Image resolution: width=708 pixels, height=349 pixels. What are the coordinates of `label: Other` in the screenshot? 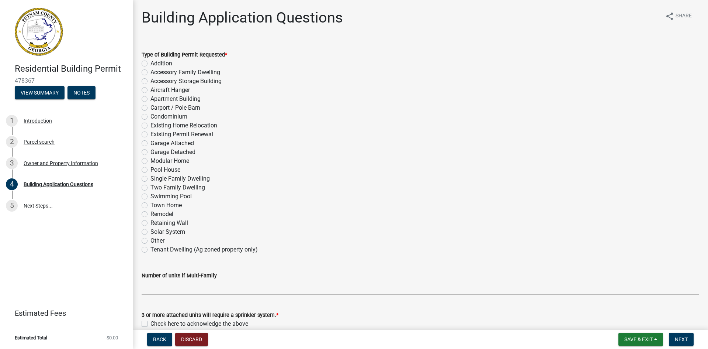 It's located at (158, 241).